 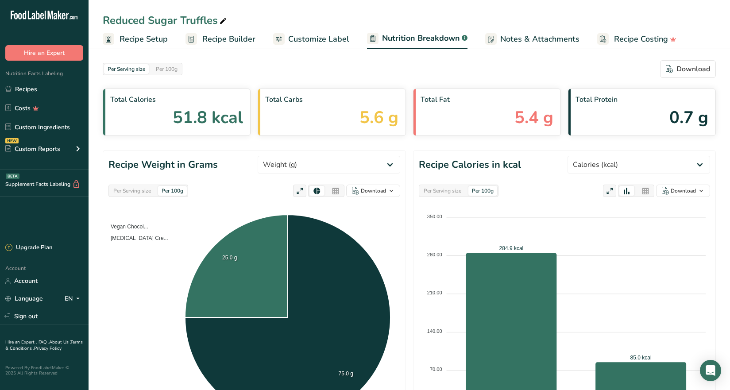 What do you see at coordinates (637, 39) in the screenshot?
I see `a: Recipe Costing` at bounding box center [637, 39].